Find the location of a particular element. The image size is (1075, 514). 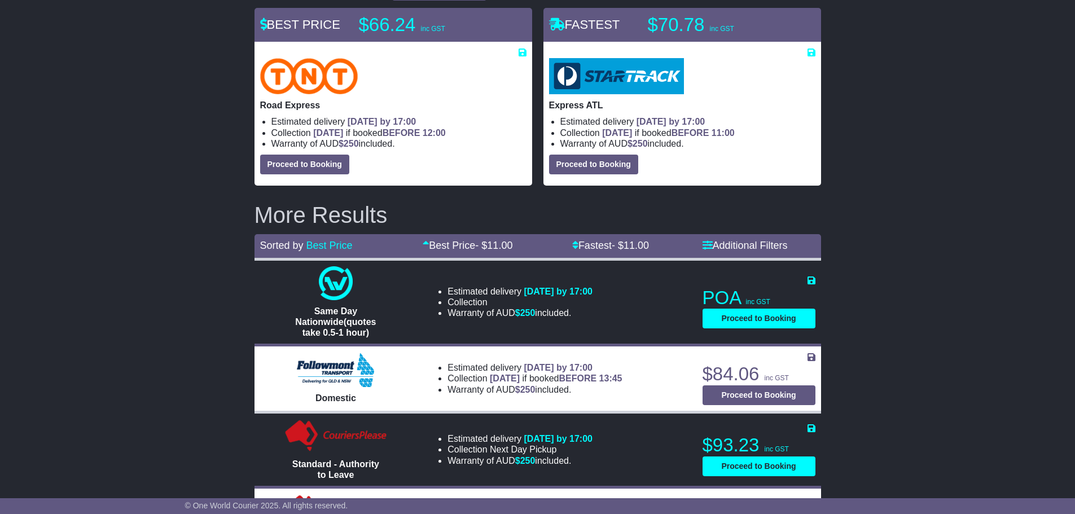

p: POA is located at coordinates (759, 298).